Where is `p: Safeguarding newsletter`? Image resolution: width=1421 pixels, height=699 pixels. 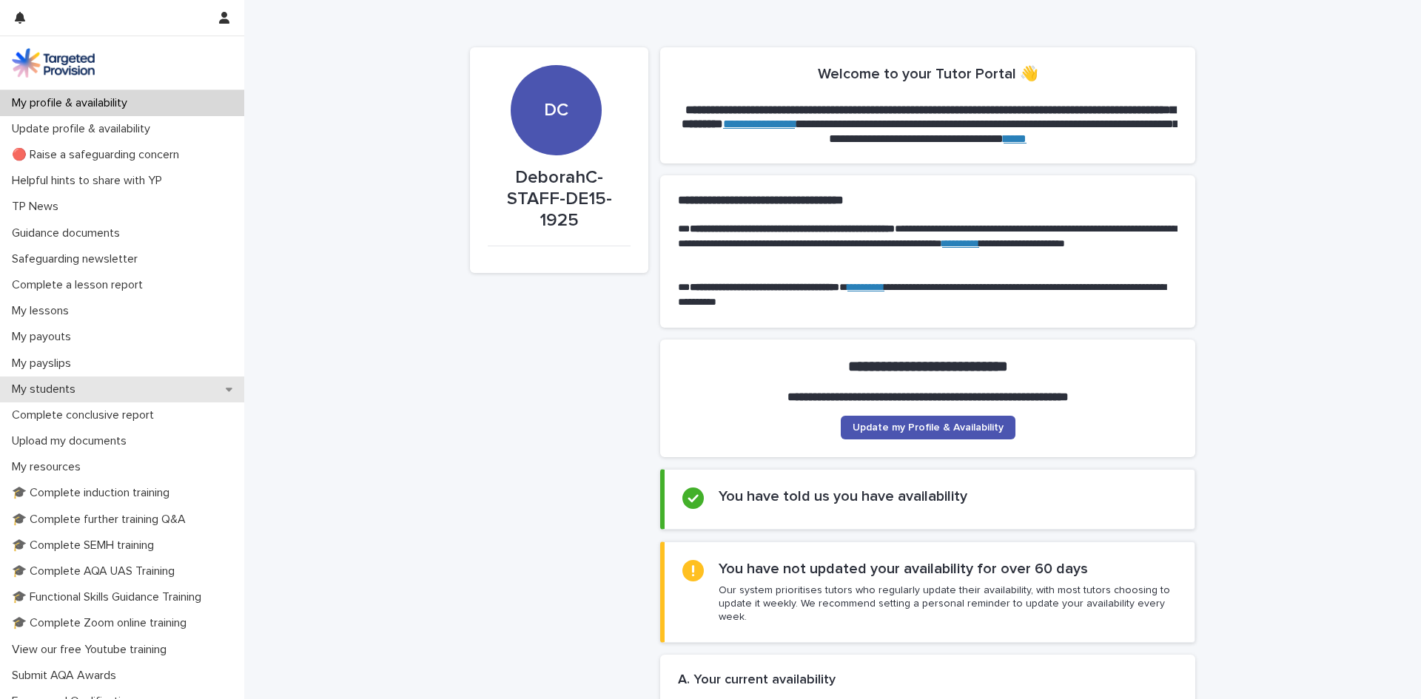
p: Safeguarding newsletter is located at coordinates (78, 259).